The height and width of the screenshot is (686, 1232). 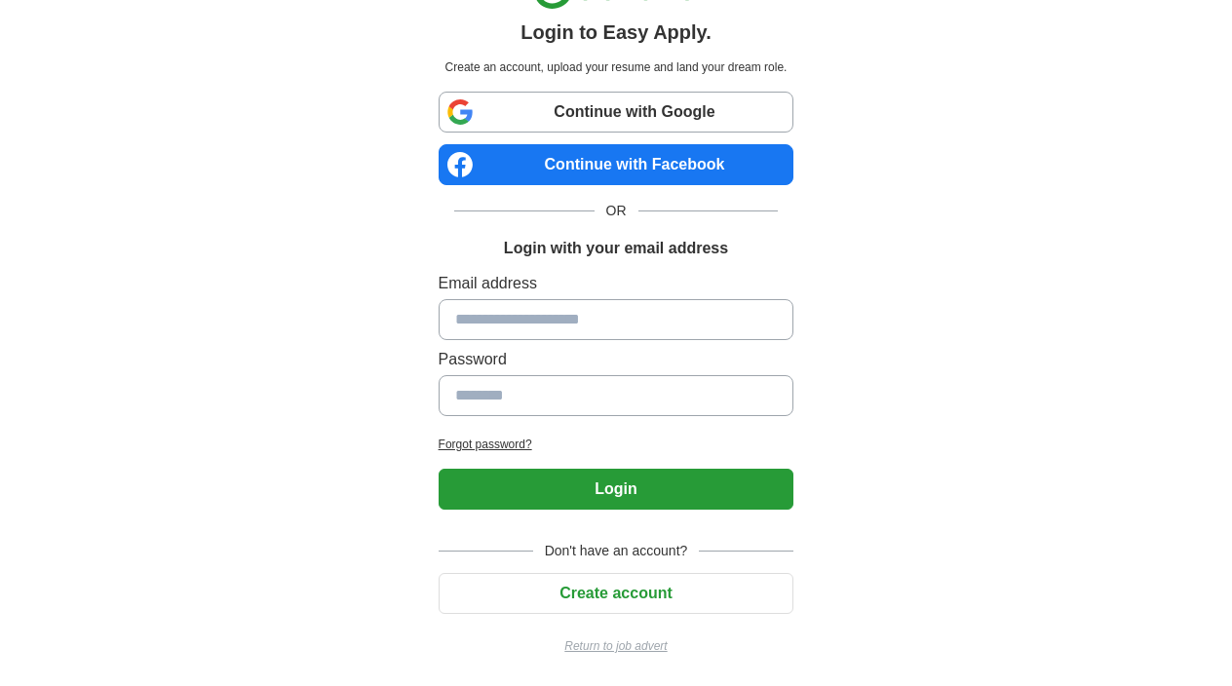 I want to click on span: OR, so click(x=616, y=211).